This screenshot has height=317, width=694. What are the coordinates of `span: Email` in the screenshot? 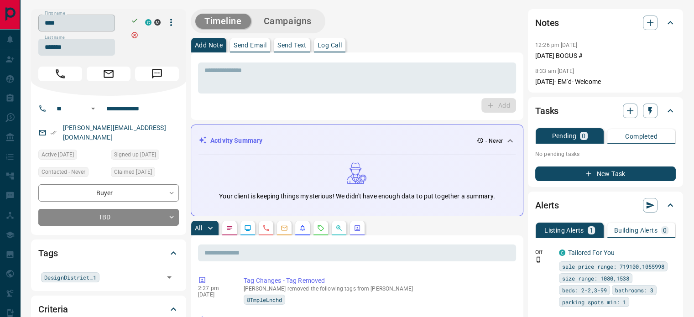 It's located at (109, 74).